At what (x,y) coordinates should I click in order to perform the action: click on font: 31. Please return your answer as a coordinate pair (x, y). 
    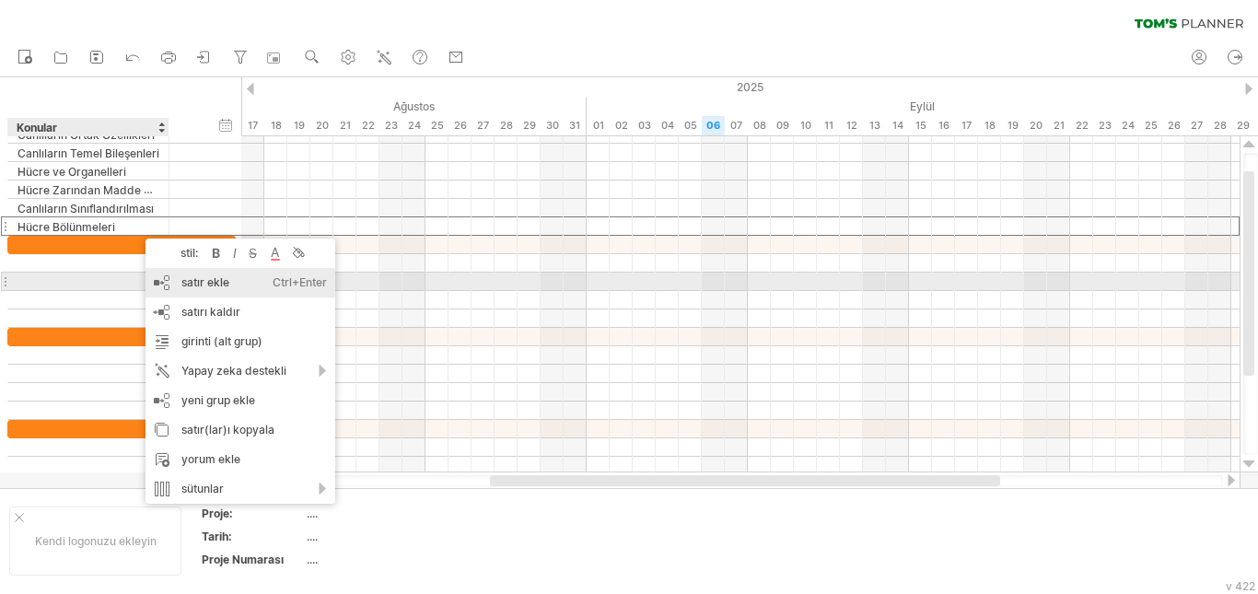
    Looking at the image, I should click on (574, 125).